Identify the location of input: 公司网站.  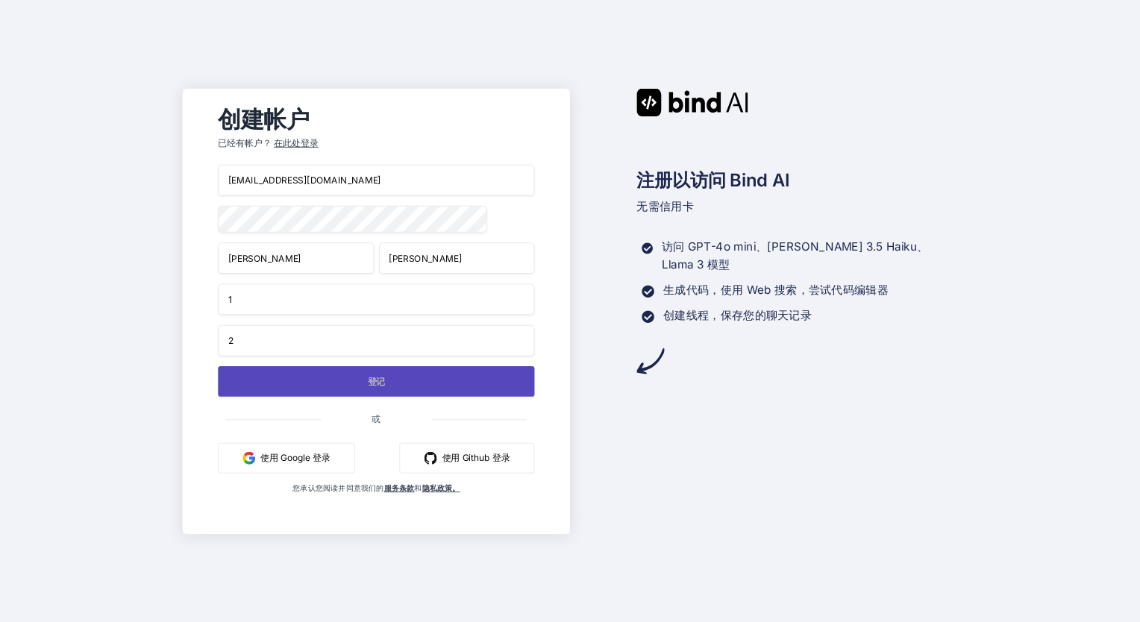
(376, 340).